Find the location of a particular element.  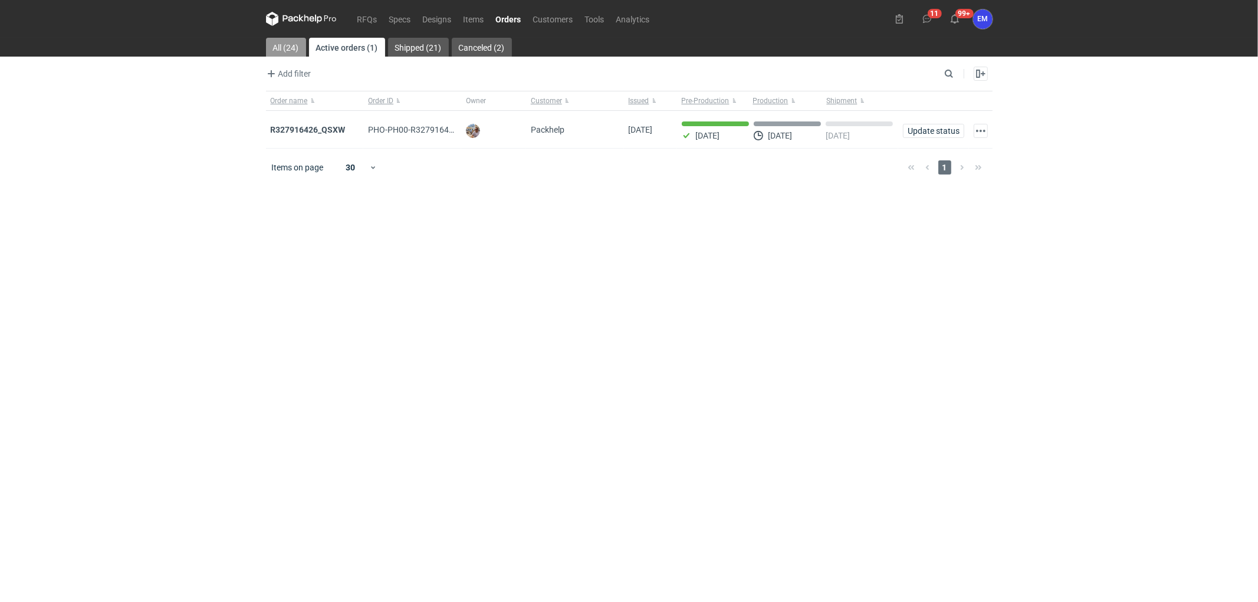

span: Production is located at coordinates (771, 101).